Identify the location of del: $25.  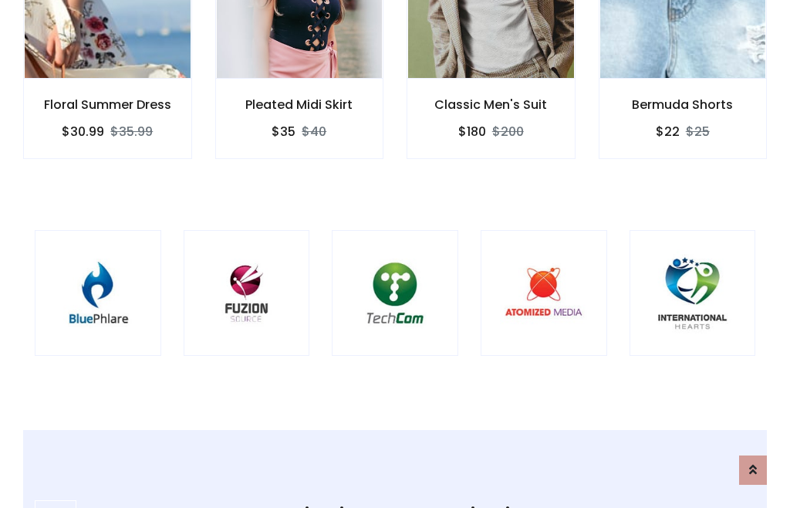
(697, 131).